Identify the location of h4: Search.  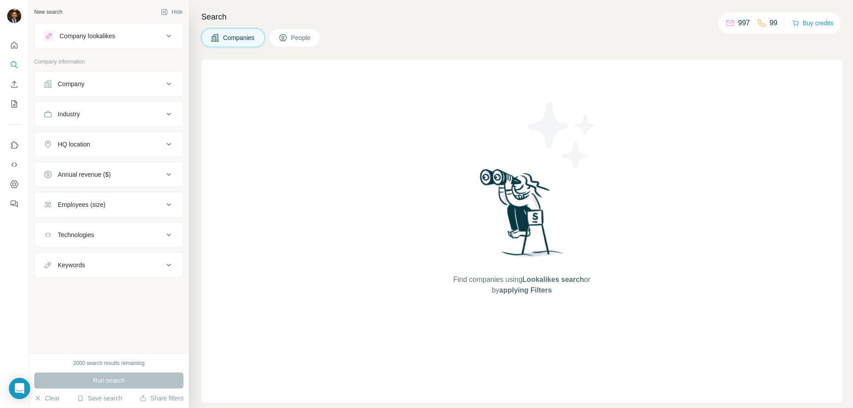
(521, 17).